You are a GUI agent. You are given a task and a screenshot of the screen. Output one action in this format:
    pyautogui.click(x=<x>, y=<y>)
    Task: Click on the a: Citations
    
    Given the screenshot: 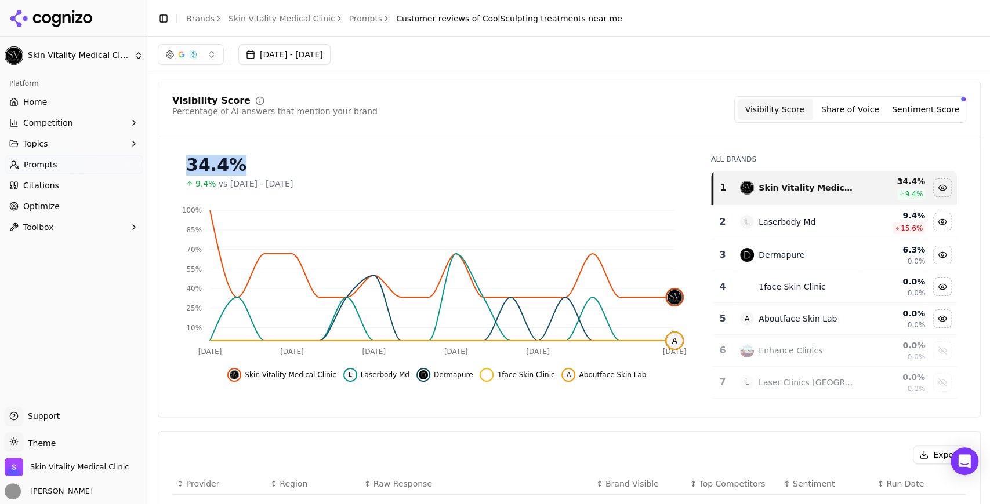 What is the action you would take?
    pyautogui.click(x=74, y=186)
    